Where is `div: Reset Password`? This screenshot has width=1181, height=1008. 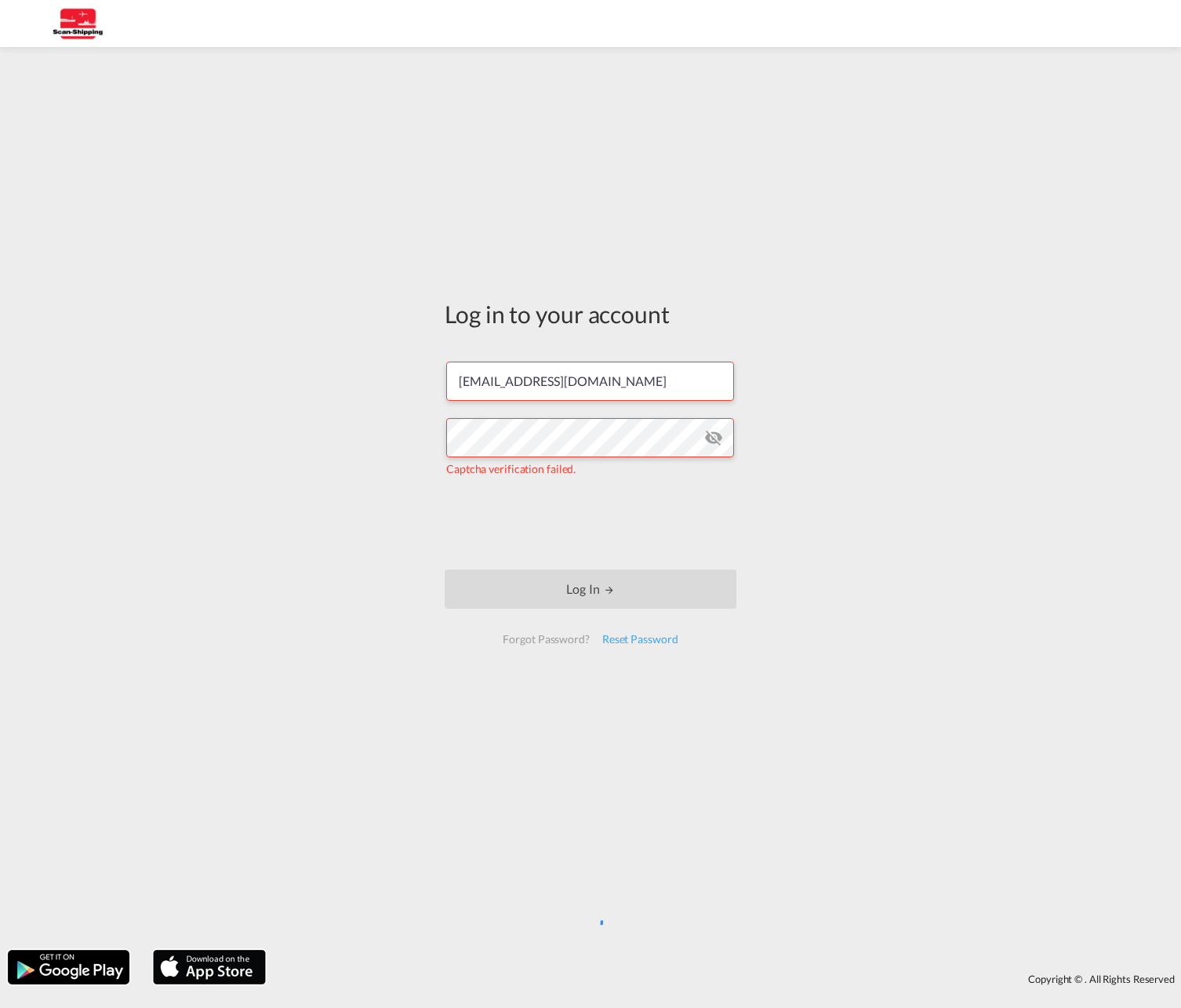 div: Reset Password is located at coordinates (640, 640).